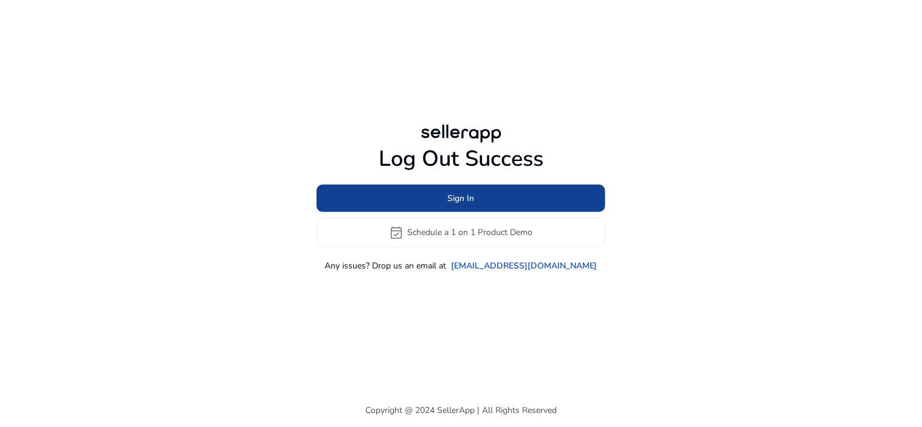 Image resolution: width=922 pixels, height=427 pixels. Describe the element at coordinates (461, 198) in the screenshot. I see `button: Sign In` at that location.